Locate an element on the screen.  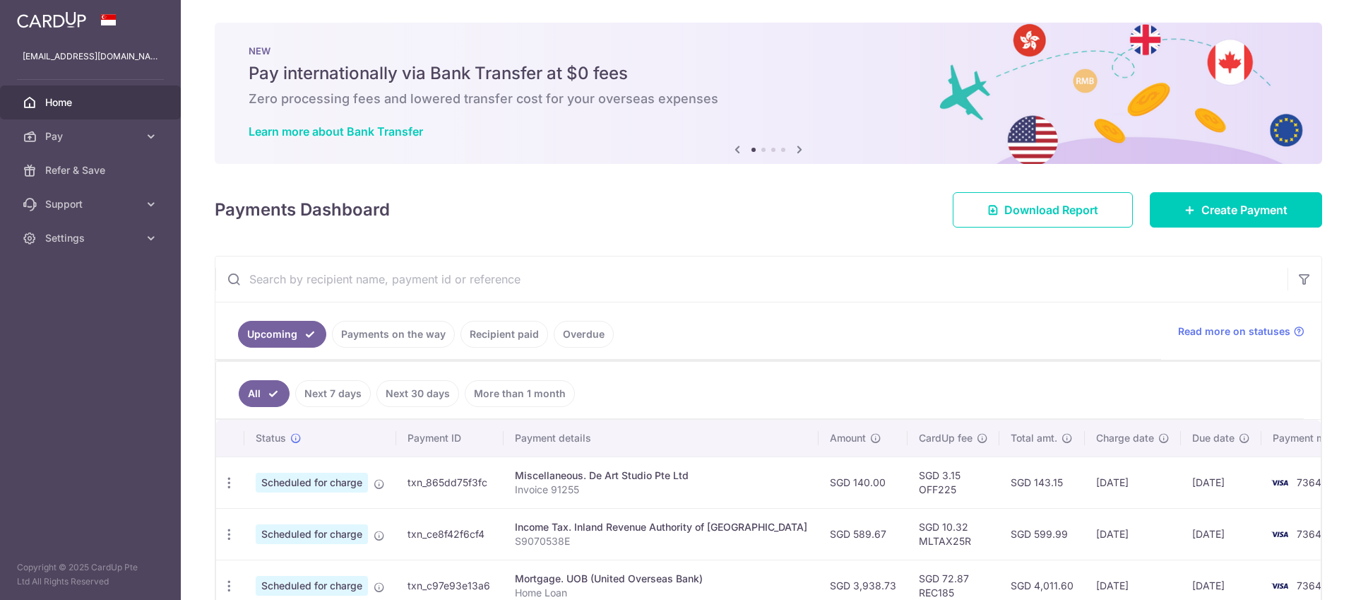
div: Mortgage. UOB (United Overseas Bank) is located at coordinates (661, 578).